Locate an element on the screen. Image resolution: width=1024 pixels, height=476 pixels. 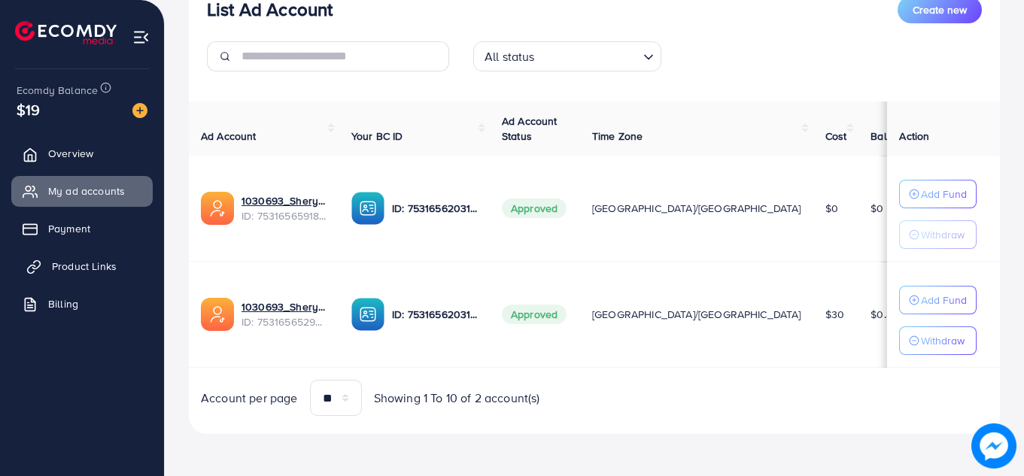
span: Account per page is located at coordinates (249, 398).